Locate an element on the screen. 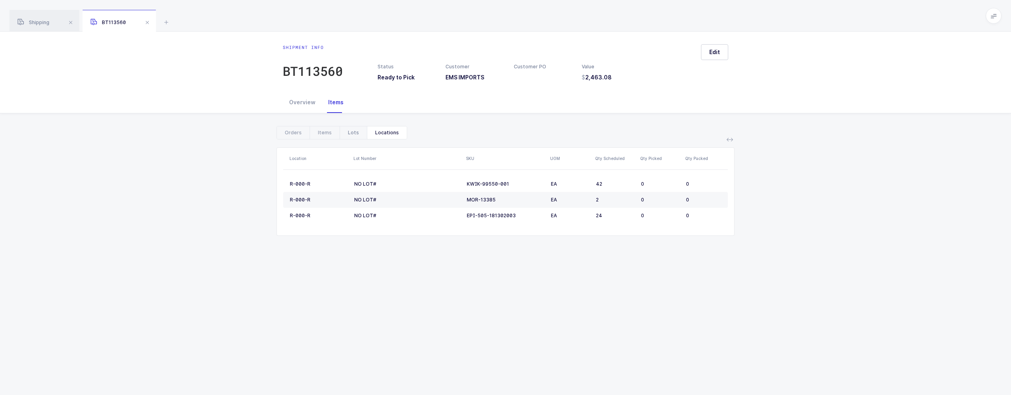  div: Lot Number is located at coordinates (407, 158).